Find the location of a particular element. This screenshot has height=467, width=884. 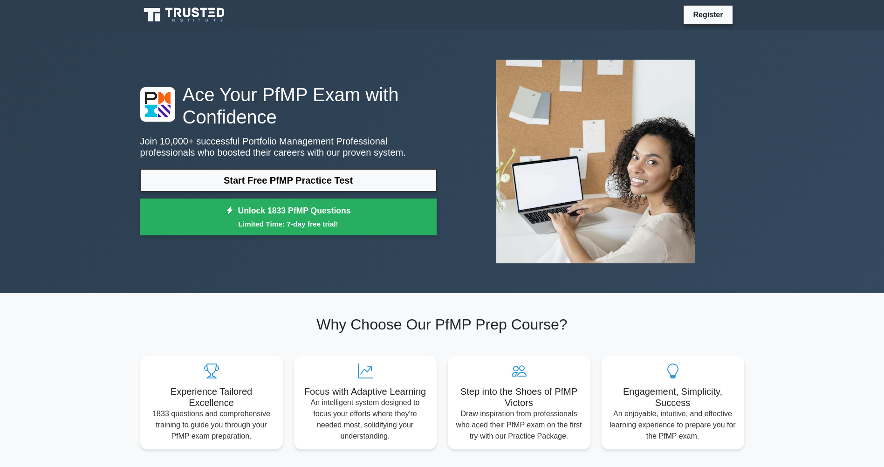

p: Join 10,000+ successful Portfolio Management Professional professionals who boosted their careers... is located at coordinates (288, 147).